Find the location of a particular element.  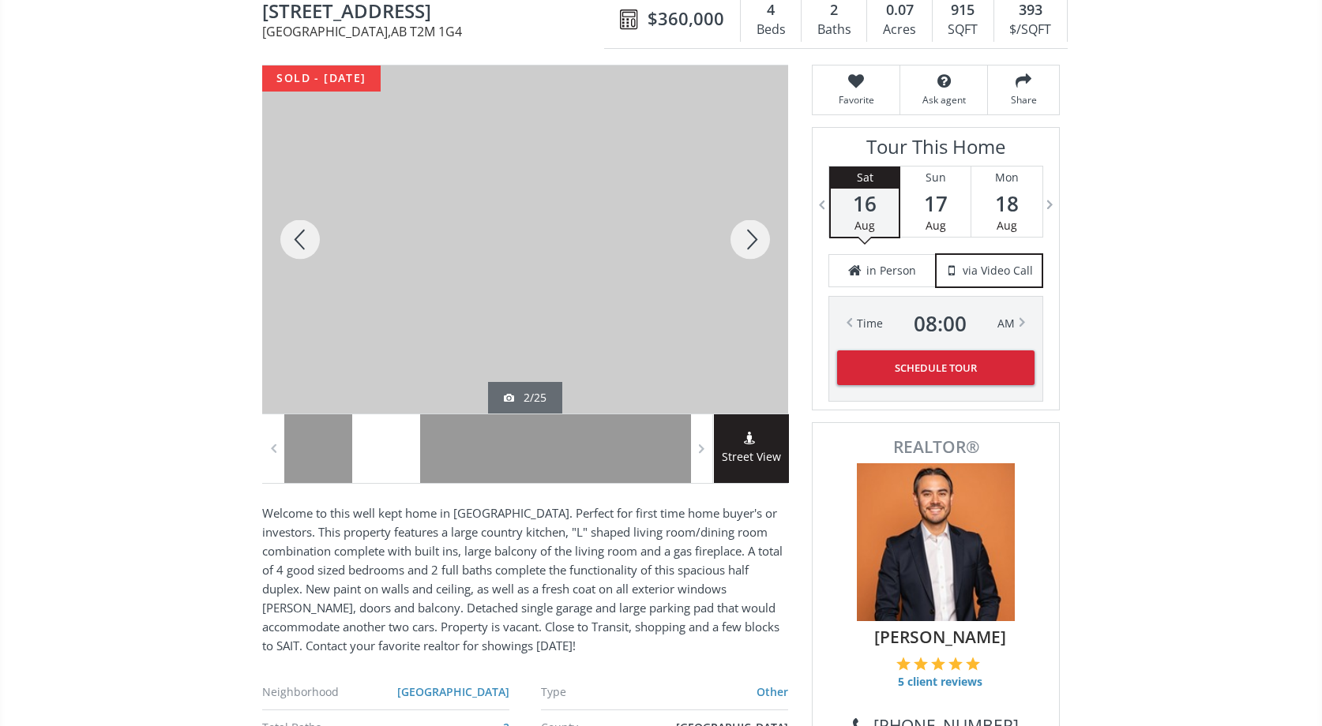

span: Share is located at coordinates (1023, 99).